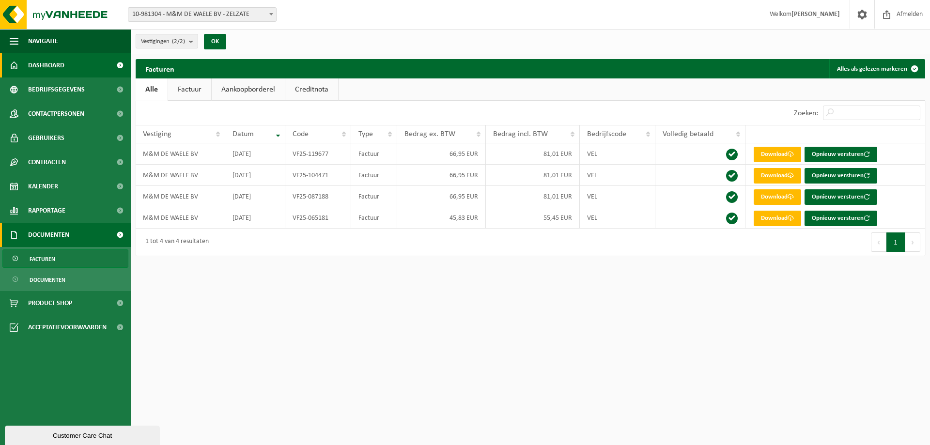 The height and width of the screenshot is (445, 930). I want to click on span: Datum, so click(243, 134).